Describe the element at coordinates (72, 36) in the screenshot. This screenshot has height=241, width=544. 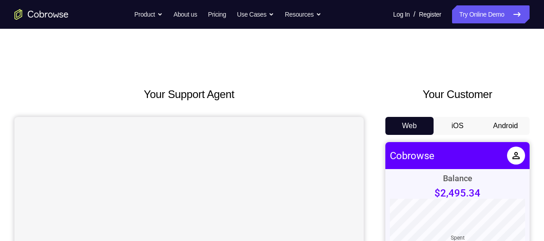
I see `p: Balance` at that location.